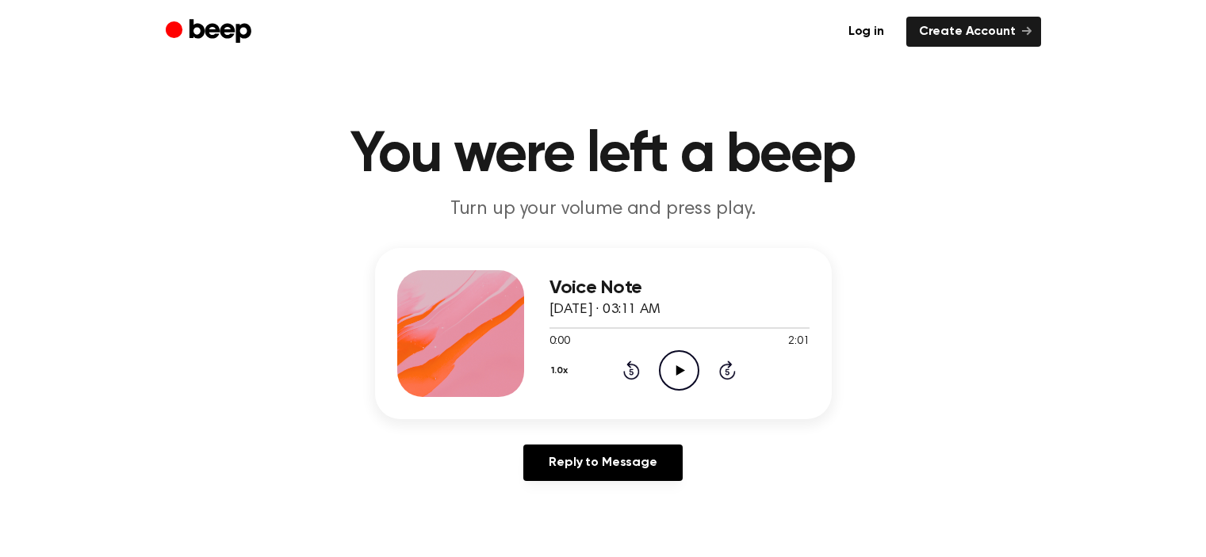 This screenshot has width=1206, height=557. I want to click on h1: You were left a beep, so click(603, 155).